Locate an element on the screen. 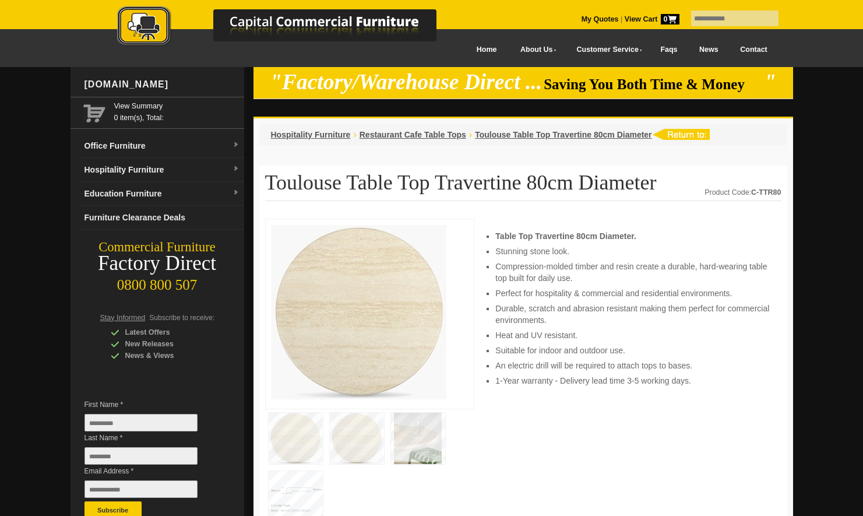 This screenshot has height=516, width=863. em: "Factory/Warehouse Direct ... is located at coordinates (405, 82).